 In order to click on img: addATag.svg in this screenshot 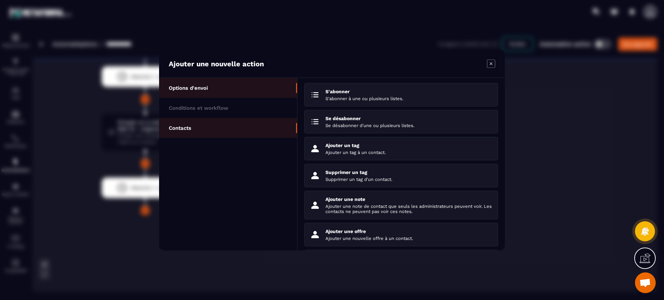, I will do `click(315, 149)`.